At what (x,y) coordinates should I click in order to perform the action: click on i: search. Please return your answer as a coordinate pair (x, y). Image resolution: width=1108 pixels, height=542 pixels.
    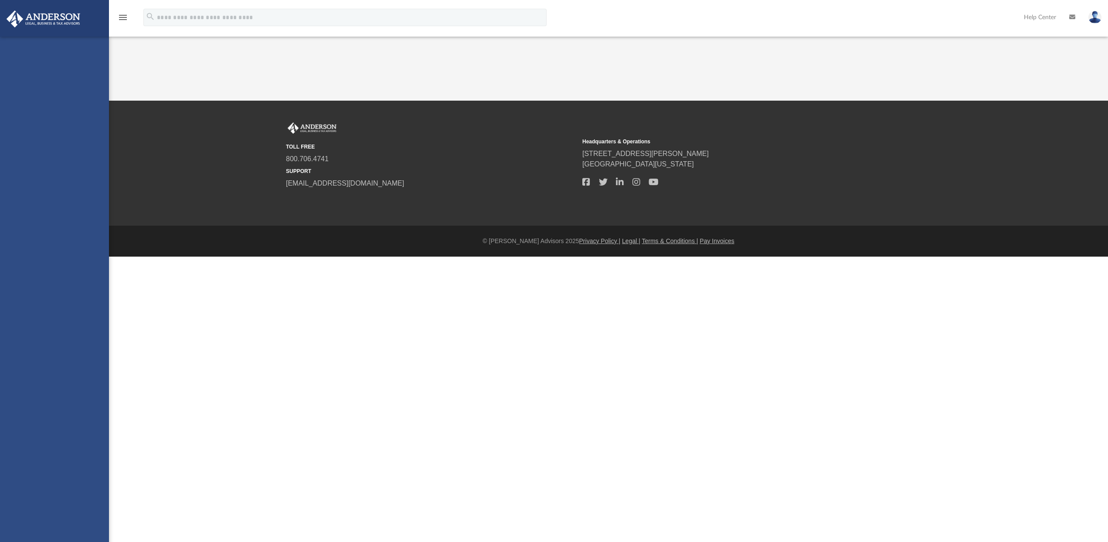
    Looking at the image, I should click on (150, 17).